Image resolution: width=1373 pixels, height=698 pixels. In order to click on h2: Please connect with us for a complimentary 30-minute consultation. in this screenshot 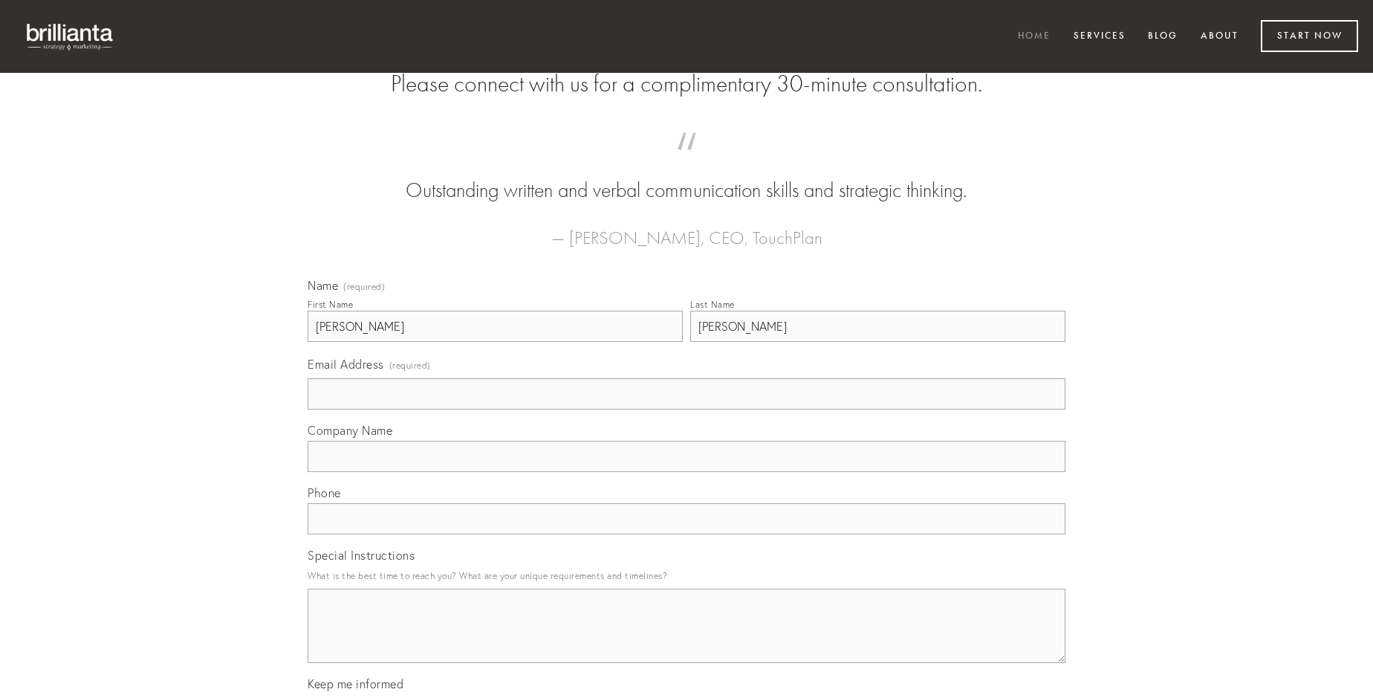, I will do `click(687, 84)`.